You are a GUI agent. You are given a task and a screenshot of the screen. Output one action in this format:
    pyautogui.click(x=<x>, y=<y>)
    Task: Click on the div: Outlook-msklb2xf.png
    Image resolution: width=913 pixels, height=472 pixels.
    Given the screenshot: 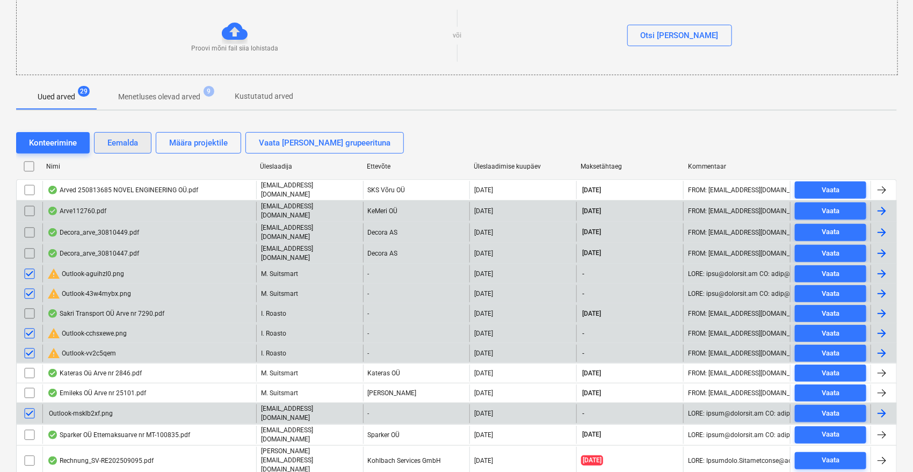 What is the action you would take?
    pyautogui.click(x=80, y=413)
    